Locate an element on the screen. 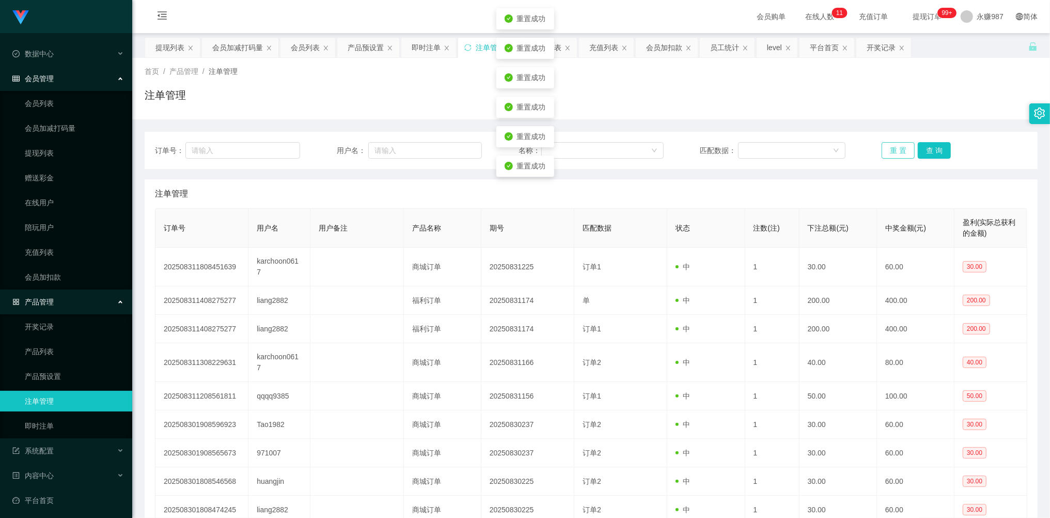 The image size is (1050, 518). span: 名称： is located at coordinates (530, 150).